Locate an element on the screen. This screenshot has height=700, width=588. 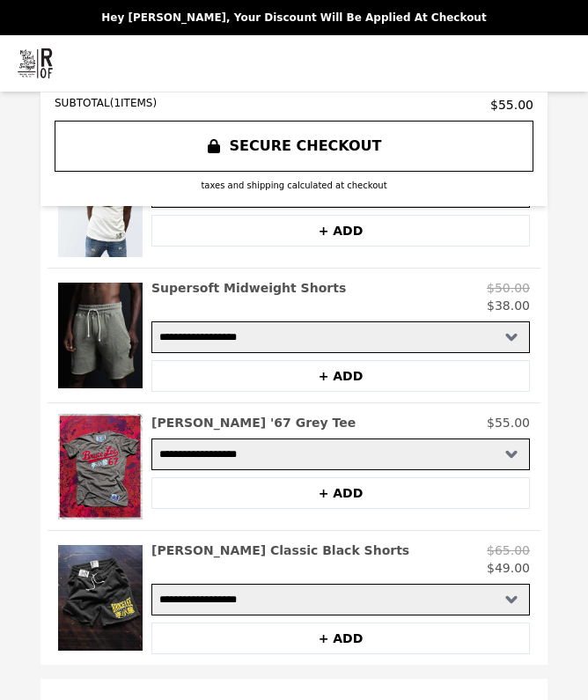
span: ( 1 ITEMS) is located at coordinates (133, 103).